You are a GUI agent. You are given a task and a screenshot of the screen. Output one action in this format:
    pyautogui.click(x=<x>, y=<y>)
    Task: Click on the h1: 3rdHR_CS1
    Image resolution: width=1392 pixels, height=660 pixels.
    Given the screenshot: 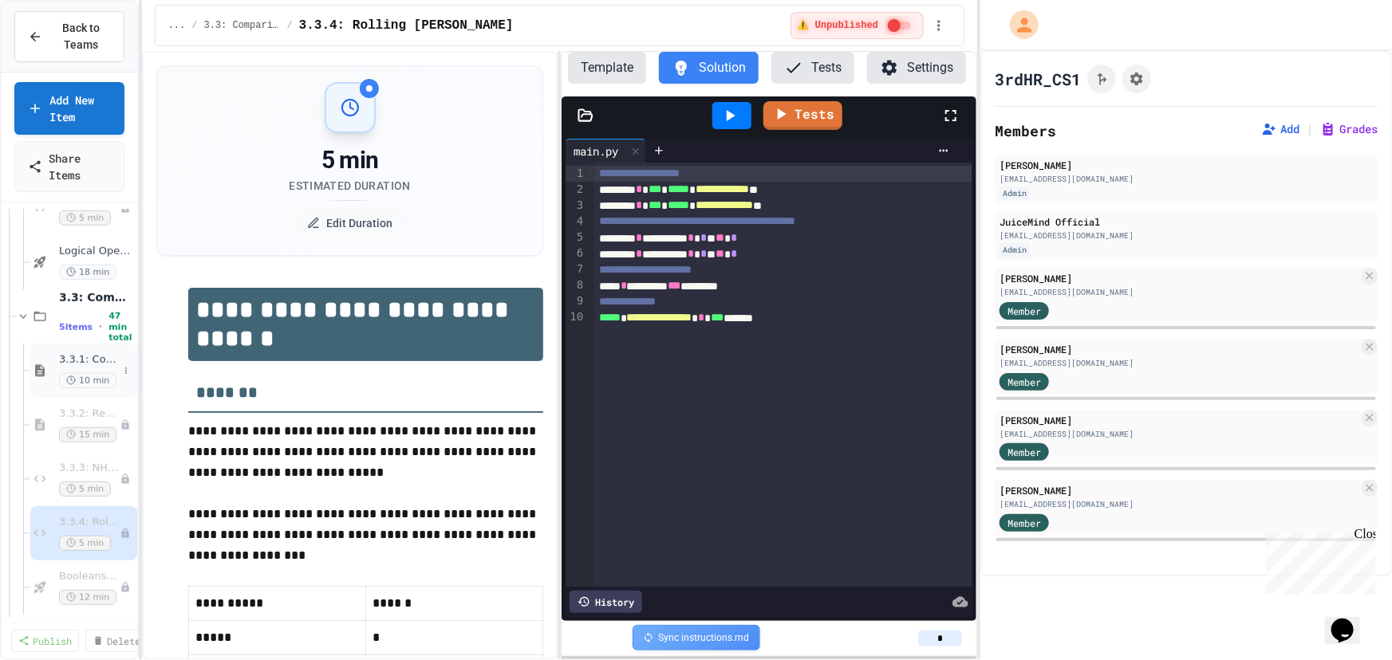 What is the action you would take?
    pyautogui.click(x=1038, y=79)
    